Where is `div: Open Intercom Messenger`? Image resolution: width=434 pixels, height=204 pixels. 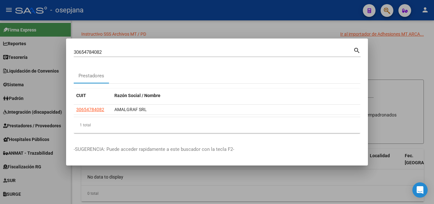 div: Open Intercom Messenger is located at coordinates (420, 190).